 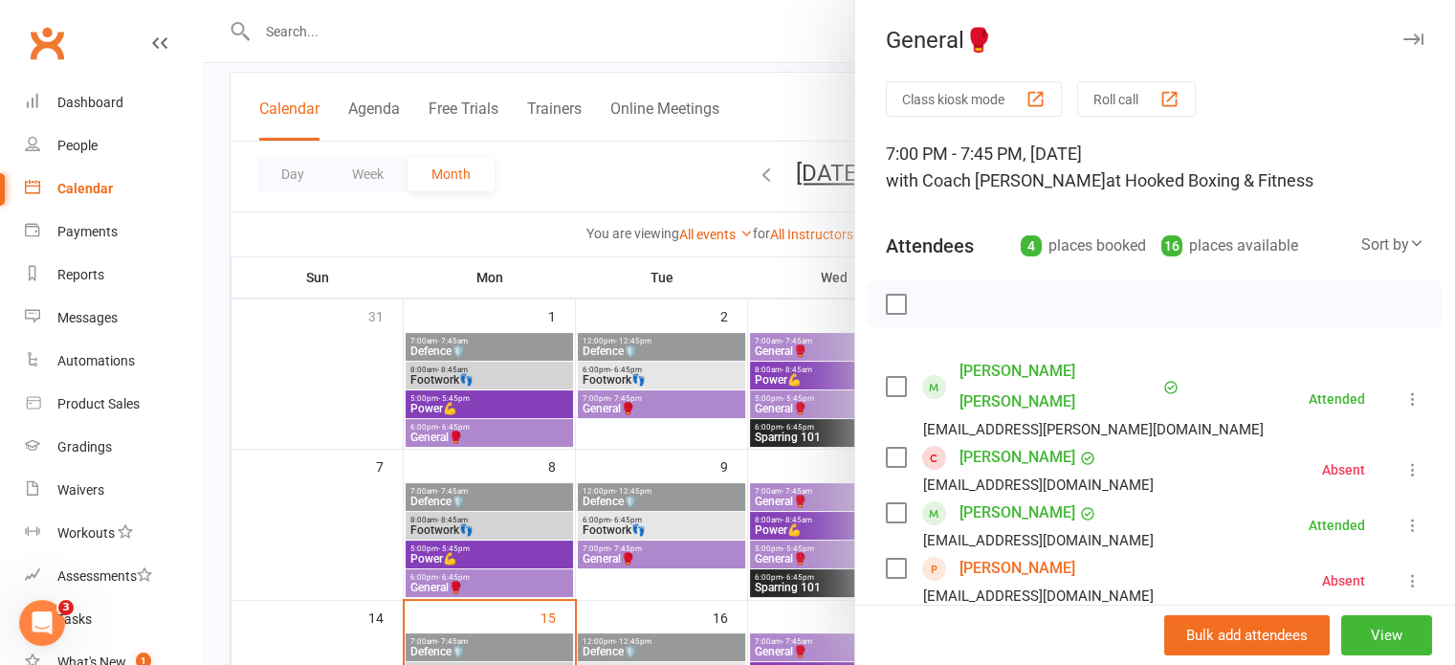 What do you see at coordinates (974, 99) in the screenshot?
I see `button: Class kiosk mode` at bounding box center [974, 99].